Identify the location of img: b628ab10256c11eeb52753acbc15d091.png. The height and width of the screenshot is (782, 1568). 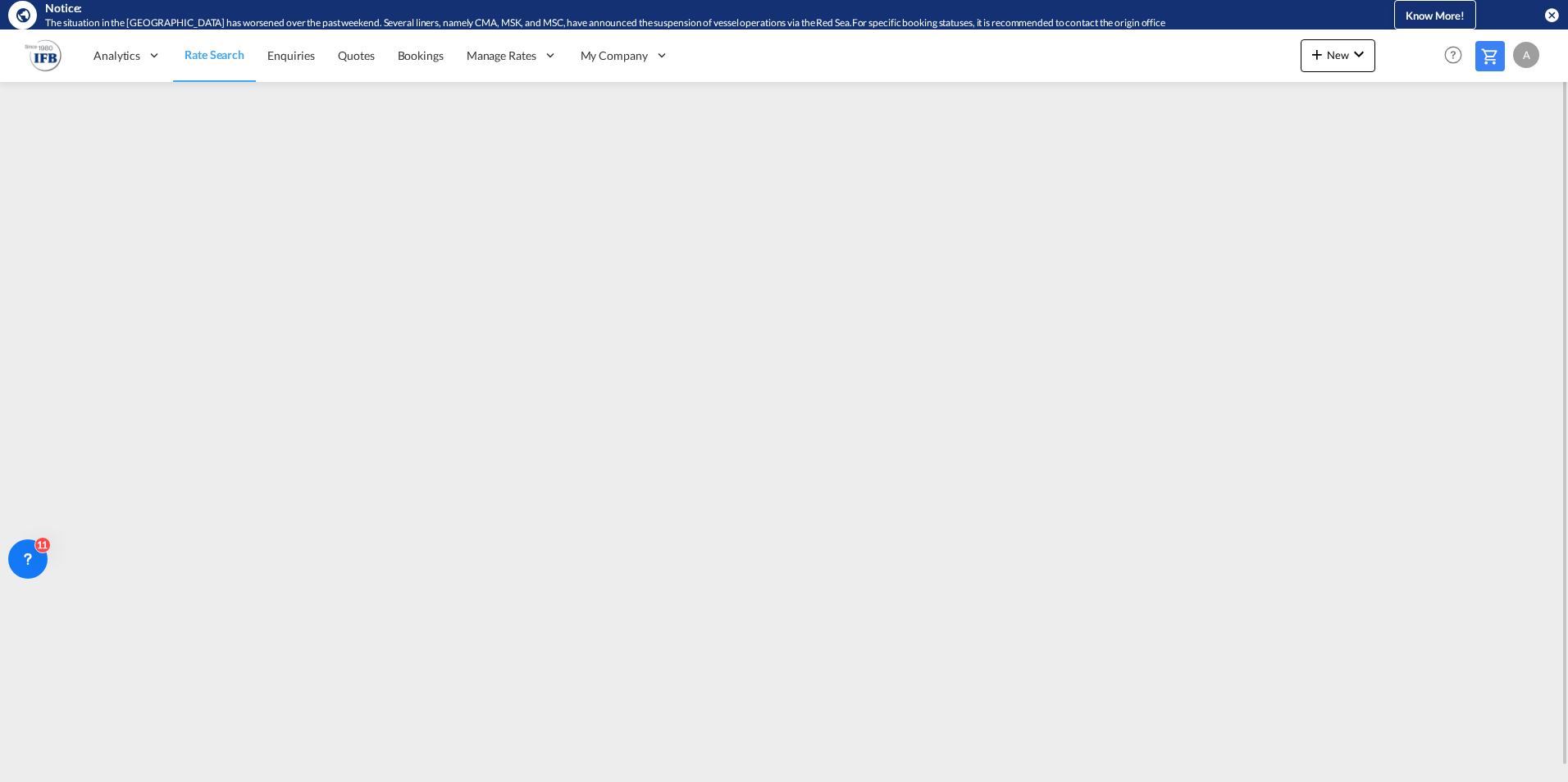
(43, 55).